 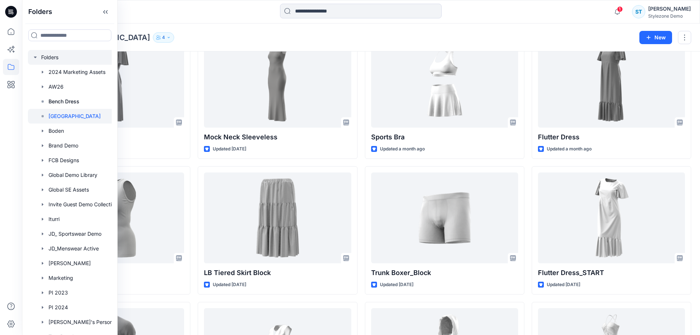 What do you see at coordinates (277, 137) in the screenshot?
I see `p: Mock Neck Sleeveless` at bounding box center [277, 137].